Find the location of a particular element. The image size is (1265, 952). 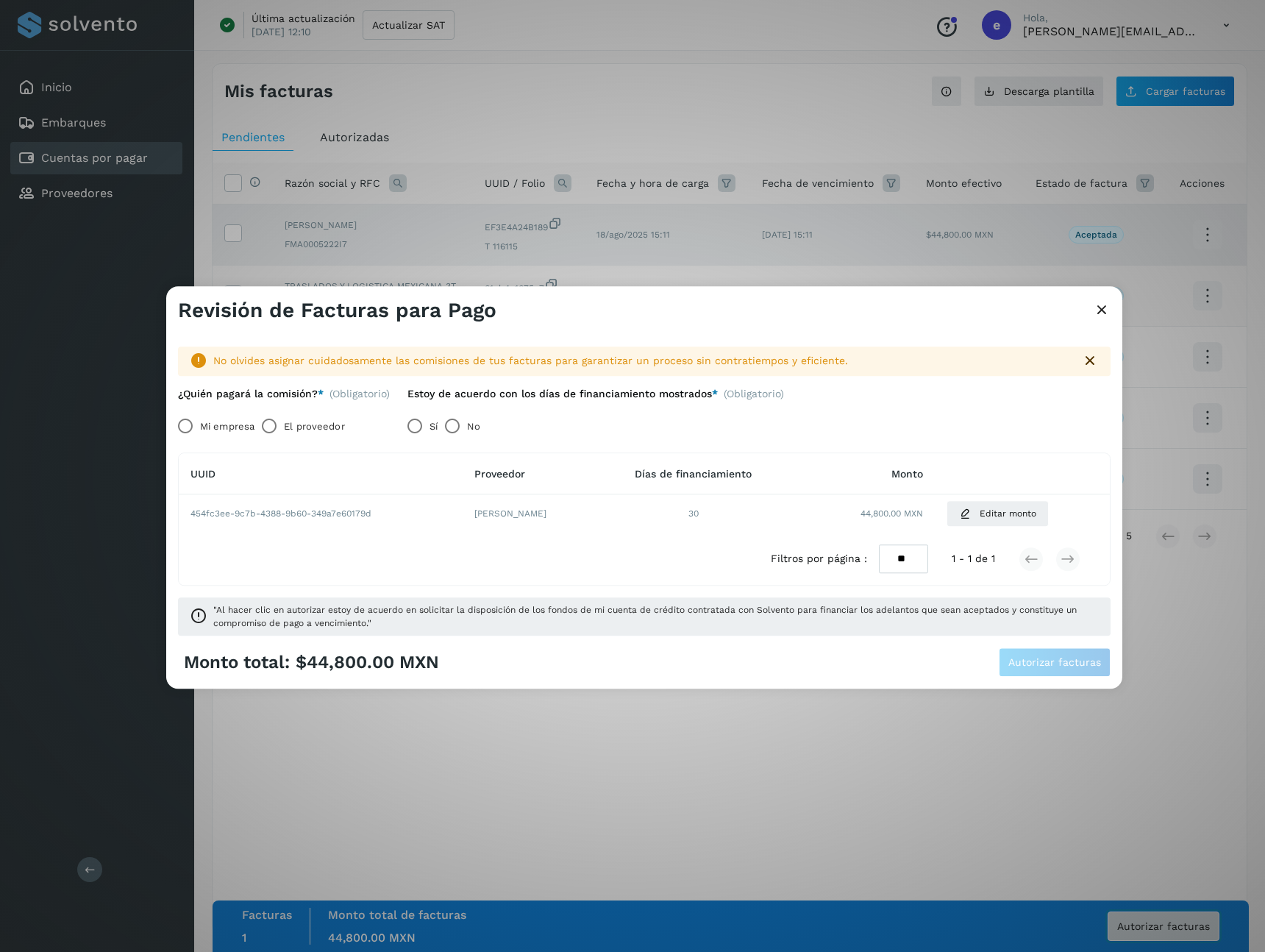

span: Proveedor is located at coordinates (500, 474).